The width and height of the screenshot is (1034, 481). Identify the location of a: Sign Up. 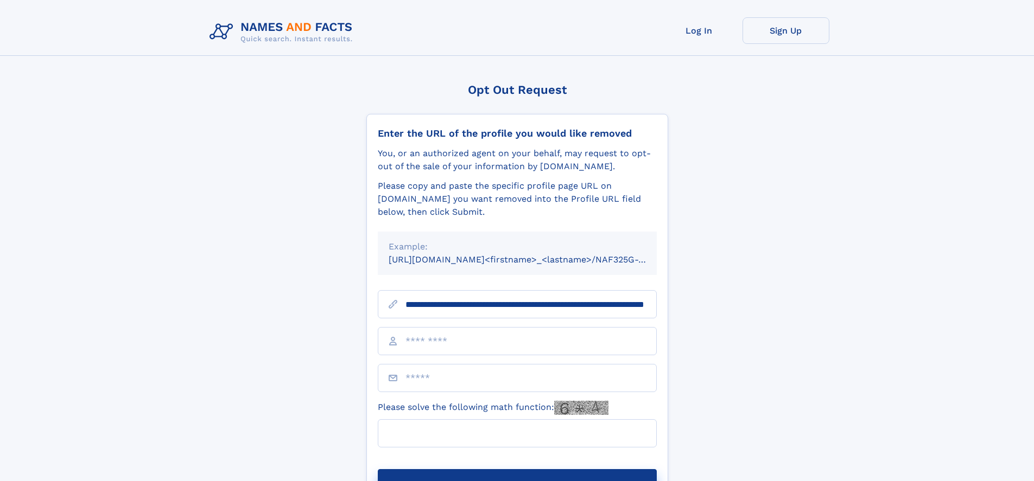
(786, 30).